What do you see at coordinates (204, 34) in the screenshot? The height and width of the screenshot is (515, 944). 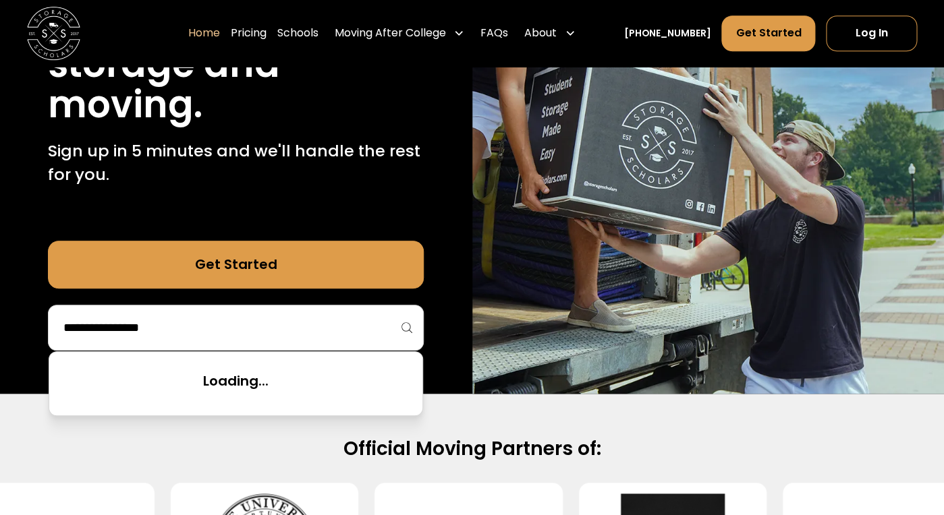 I see `a: Home` at bounding box center [204, 34].